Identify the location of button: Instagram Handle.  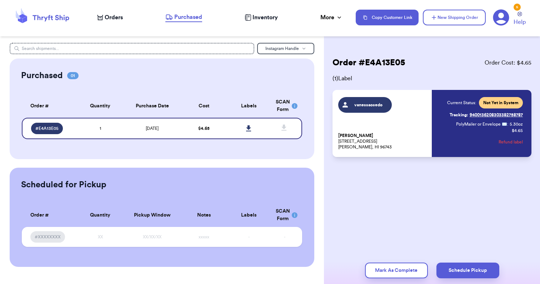
(286, 49).